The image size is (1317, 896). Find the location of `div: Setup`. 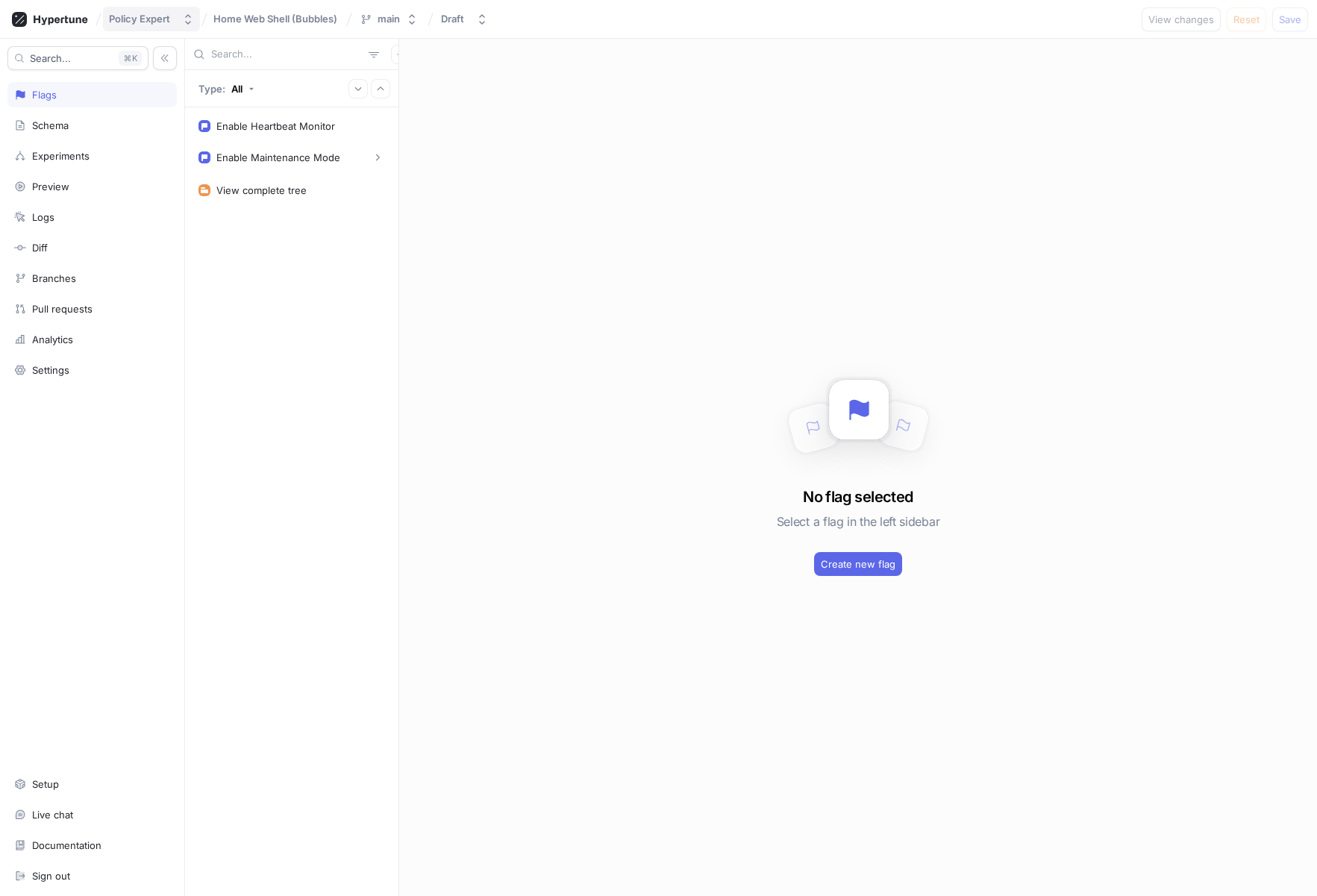

div: Setup is located at coordinates (45, 784).